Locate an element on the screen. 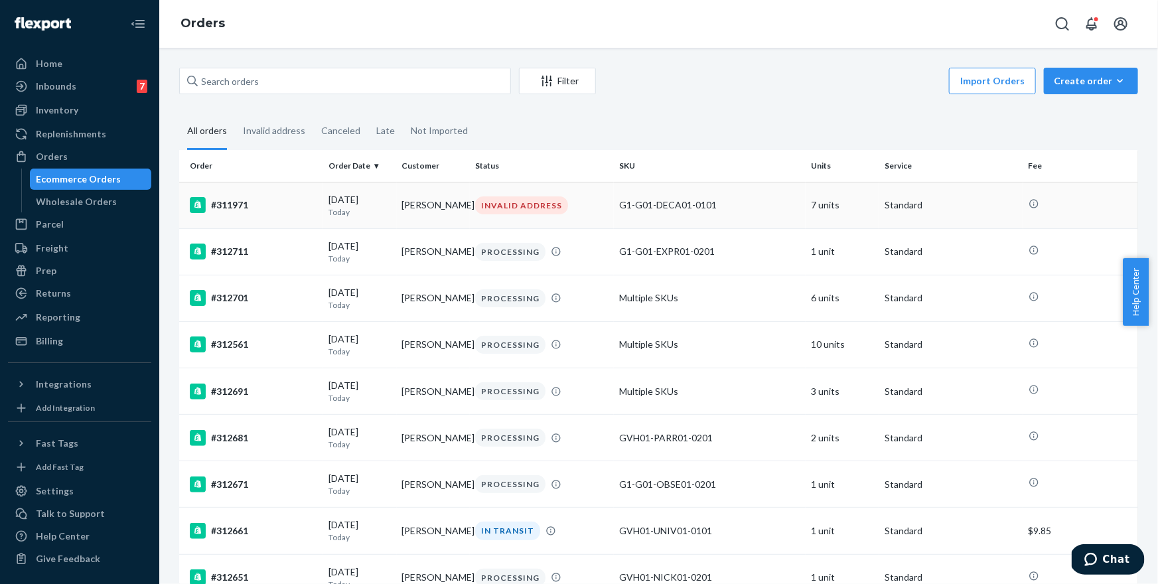 This screenshot has width=1158, height=584. div: #312711 is located at coordinates (254, 252).